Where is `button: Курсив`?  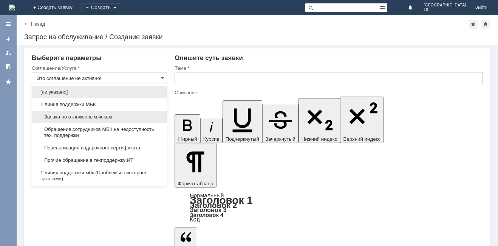
button: Курсив is located at coordinates (211, 130).